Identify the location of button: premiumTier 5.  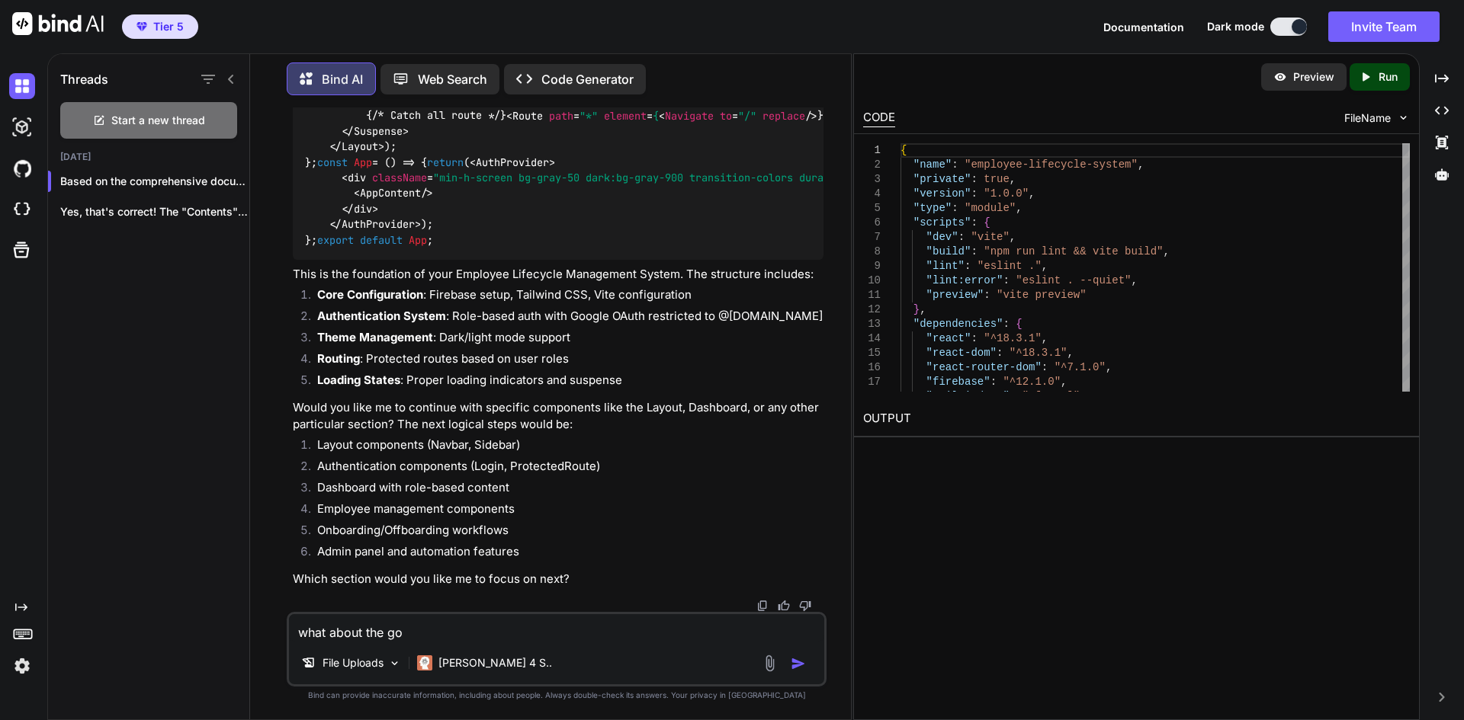
(160, 27).